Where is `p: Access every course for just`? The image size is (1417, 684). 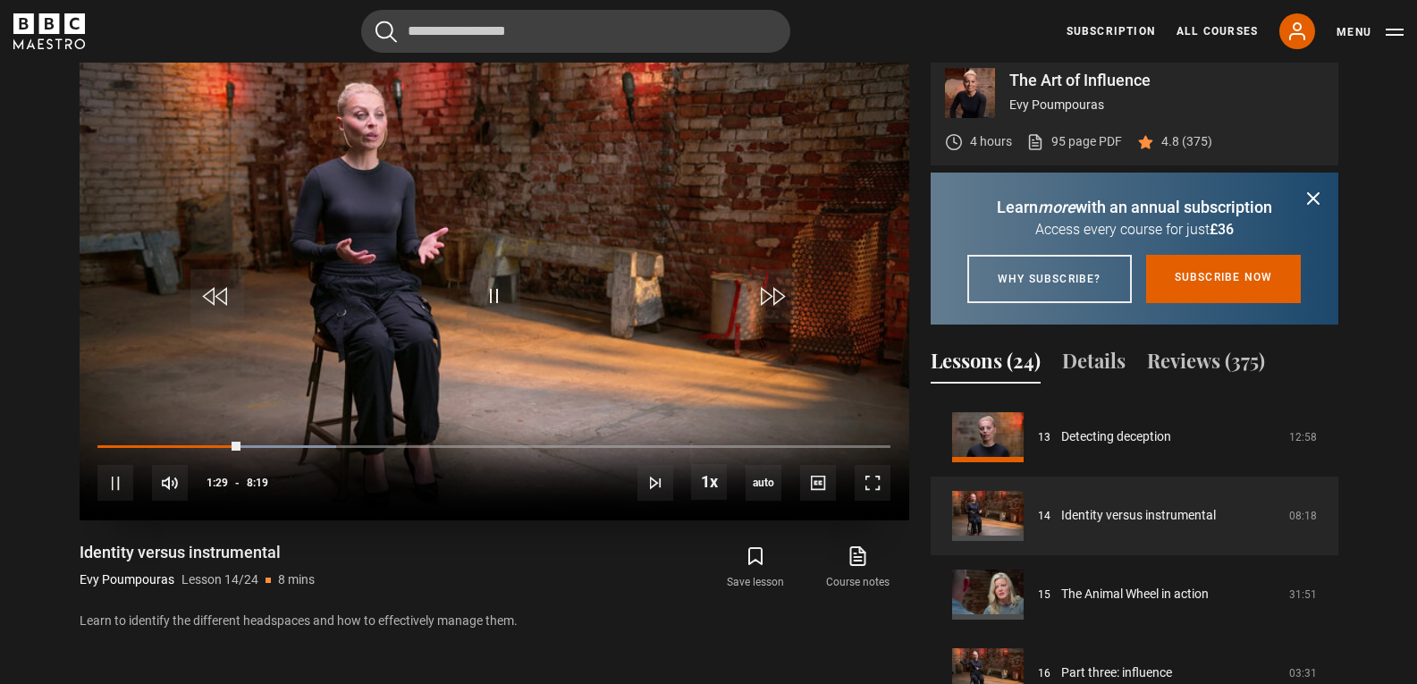 p: Access every course for just is located at coordinates (1135, 230).